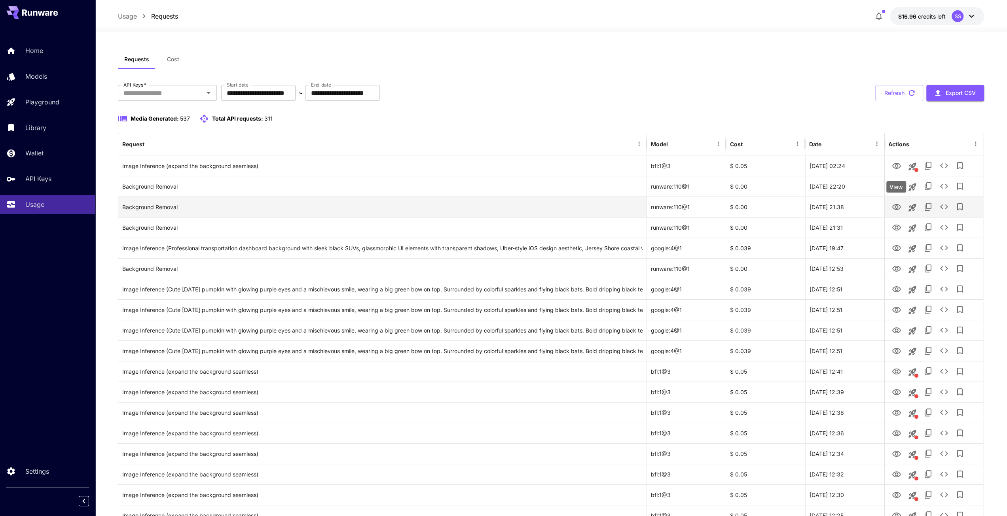  What do you see at coordinates (736, 144) in the screenshot?
I see `div: Cost` at bounding box center [736, 144].